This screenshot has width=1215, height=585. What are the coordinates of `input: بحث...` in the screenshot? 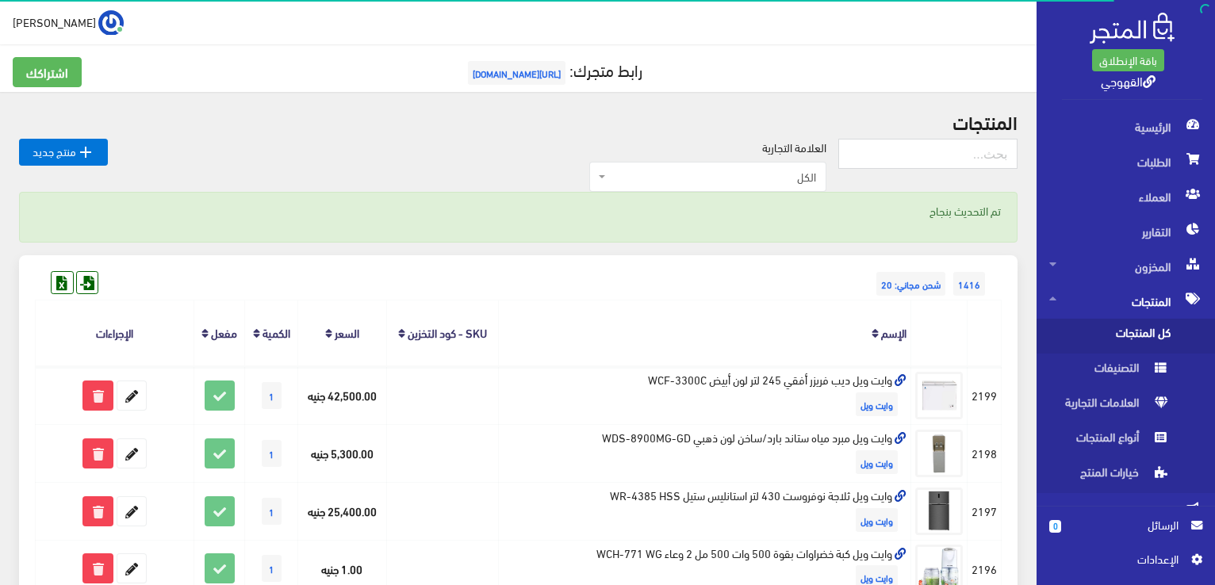 It's located at (928, 154).